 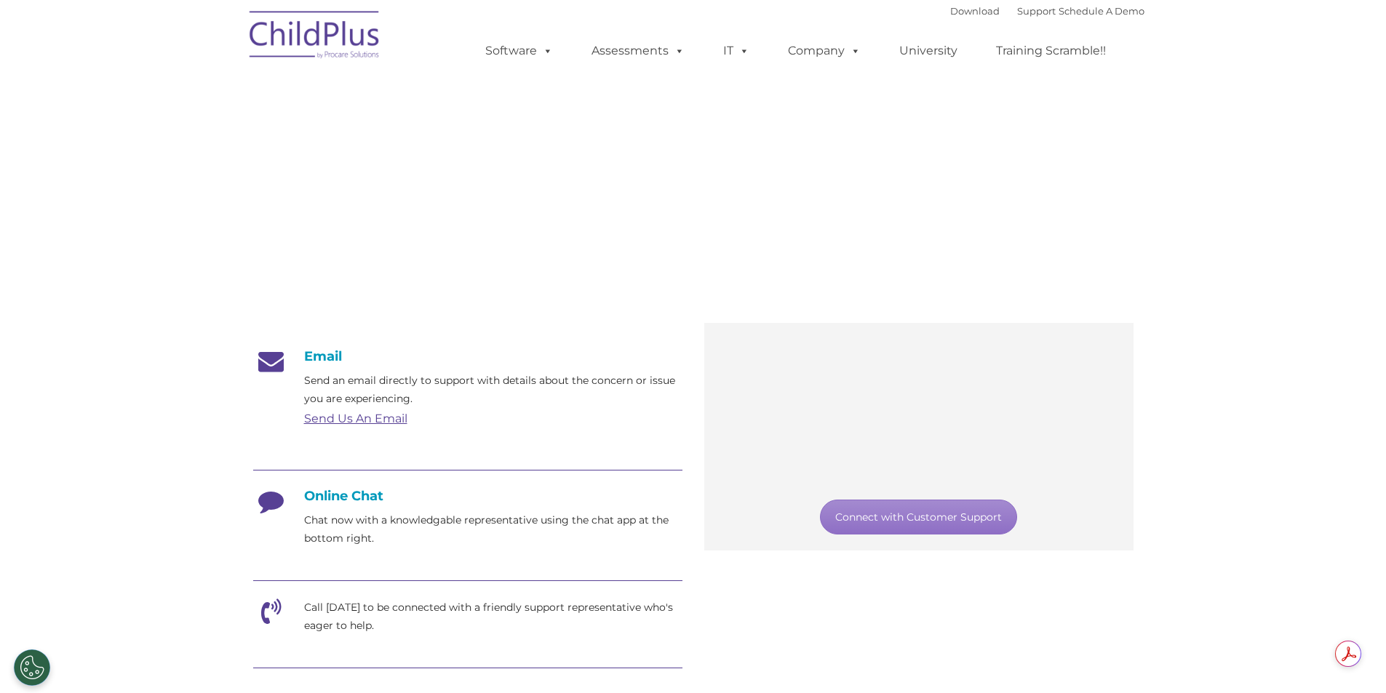 I want to click on a: Software, so click(x=519, y=51).